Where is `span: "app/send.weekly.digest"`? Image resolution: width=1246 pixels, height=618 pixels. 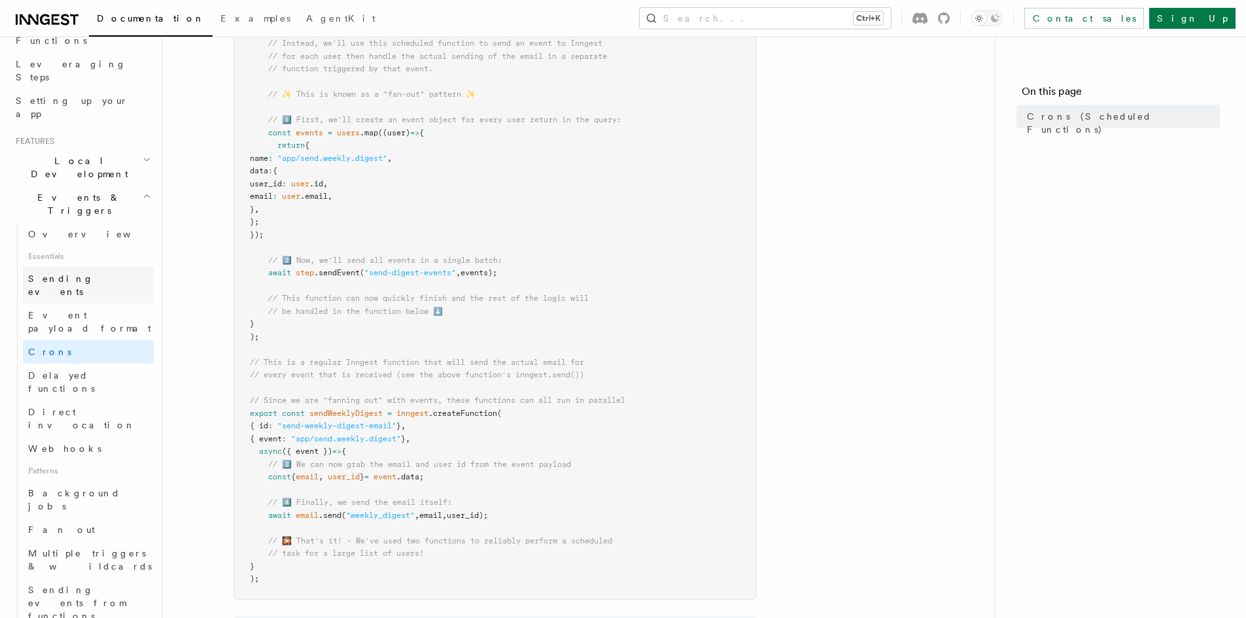
span: "app/send.weekly.digest" is located at coordinates (346, 439).